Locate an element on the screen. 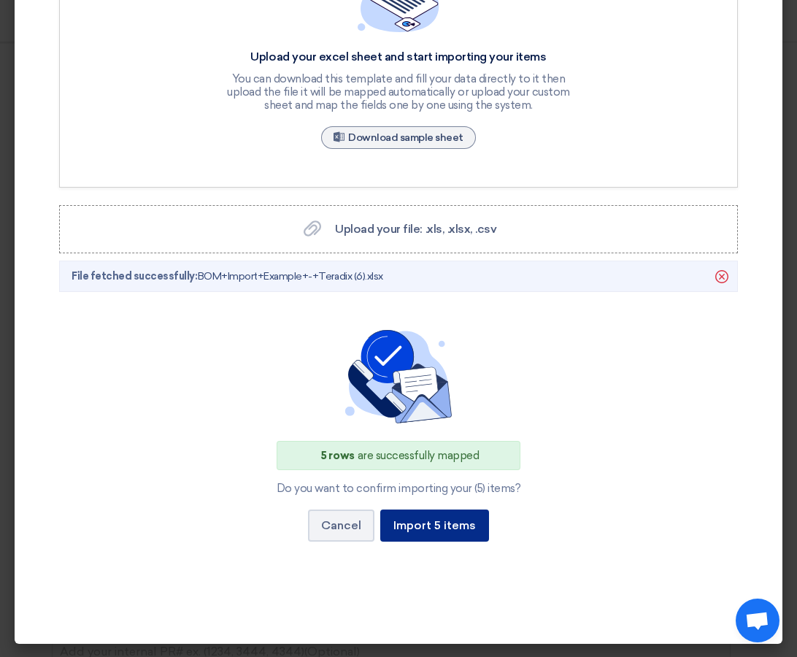 Image resolution: width=797 pixels, height=657 pixels. div: are successfully mapped is located at coordinates (399, 456).